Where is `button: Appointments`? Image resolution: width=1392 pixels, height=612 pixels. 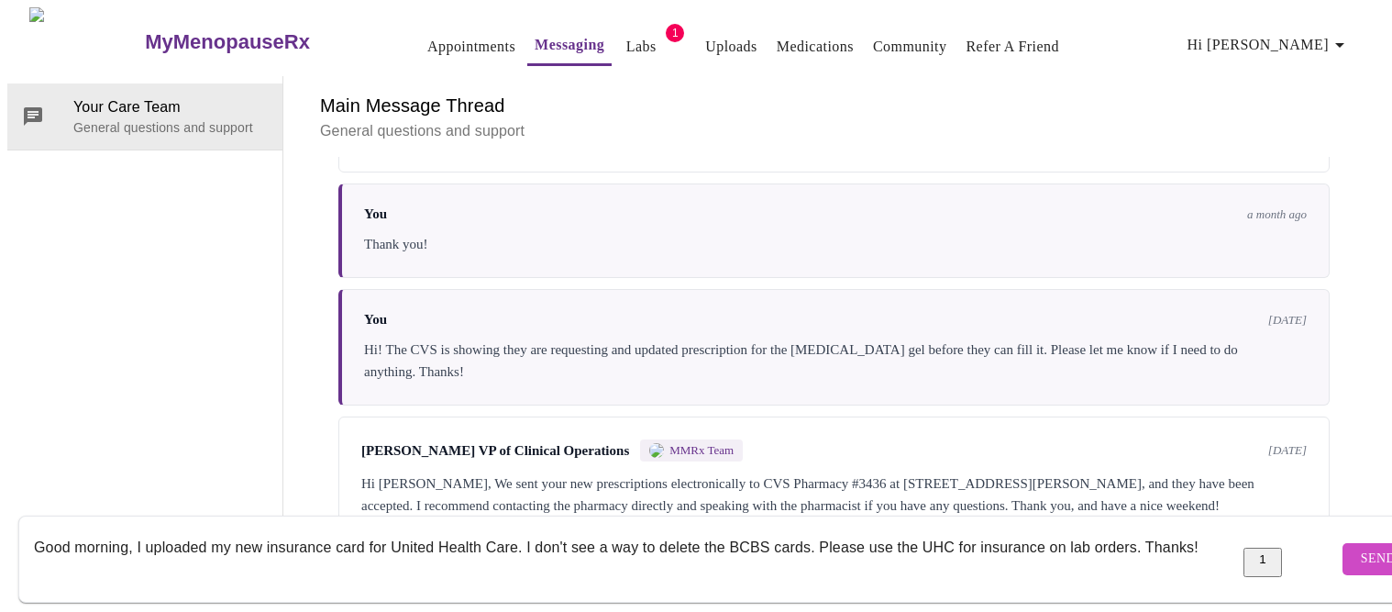 button: Appointments is located at coordinates (471, 47).